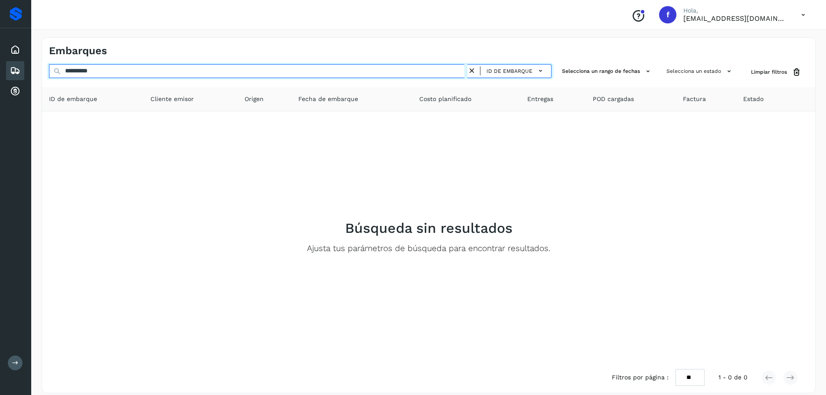 The height and width of the screenshot is (395, 826). What do you see at coordinates (776, 72) in the screenshot?
I see `button: Limpiar filtros` at bounding box center [776, 72].